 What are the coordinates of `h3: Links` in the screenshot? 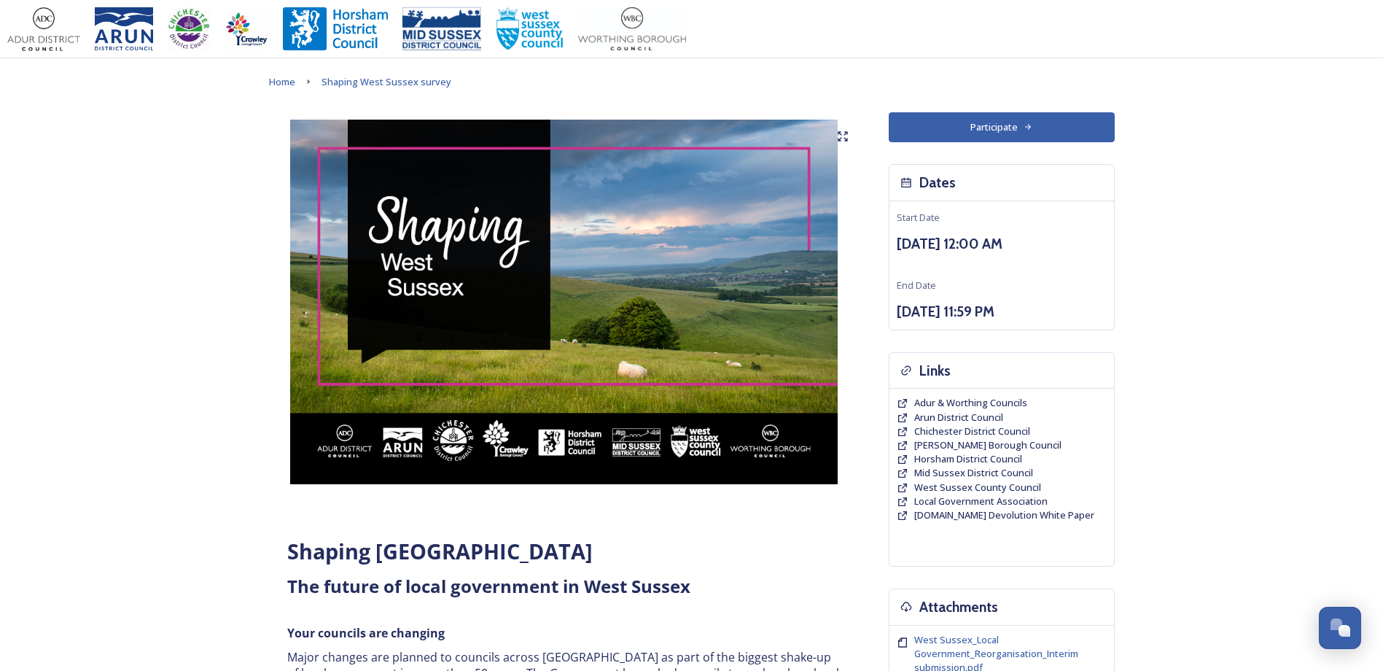 It's located at (935, 370).